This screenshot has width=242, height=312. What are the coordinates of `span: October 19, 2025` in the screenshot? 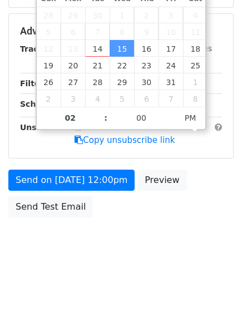 It's located at (49, 65).